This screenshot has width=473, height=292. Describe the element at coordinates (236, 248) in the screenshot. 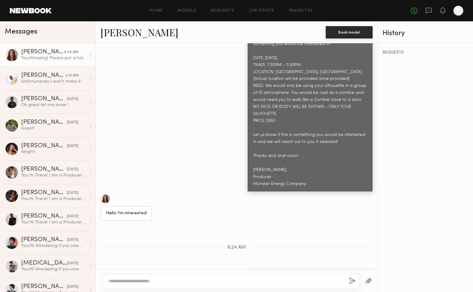

I see `span: 6:24 AM` at that location.